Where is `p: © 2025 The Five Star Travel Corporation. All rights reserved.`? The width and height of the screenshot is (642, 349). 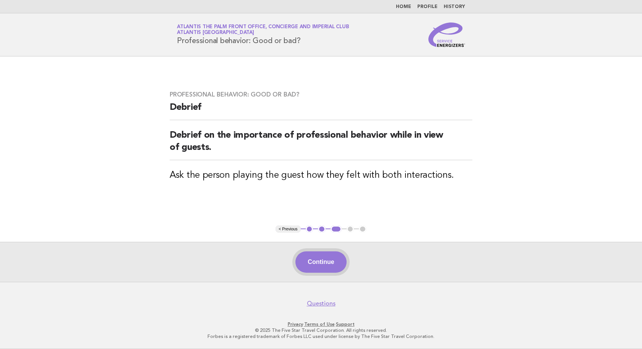
p: © 2025 The Five Star Travel Corporation. All rights reserved. is located at coordinates (321, 331).